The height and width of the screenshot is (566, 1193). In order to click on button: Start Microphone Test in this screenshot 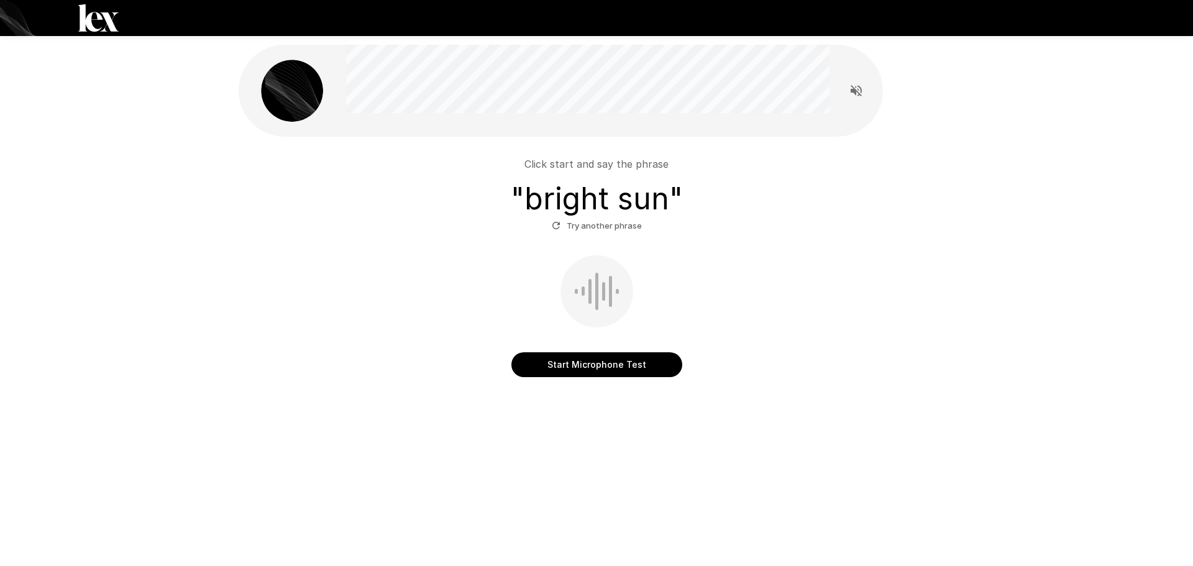, I will do `click(596, 365)`.